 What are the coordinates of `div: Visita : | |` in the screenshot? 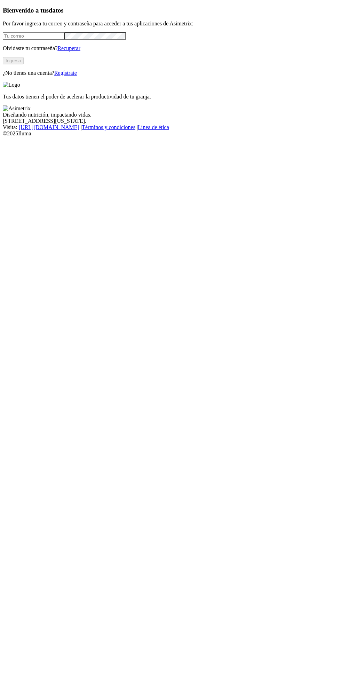 It's located at (171, 127).